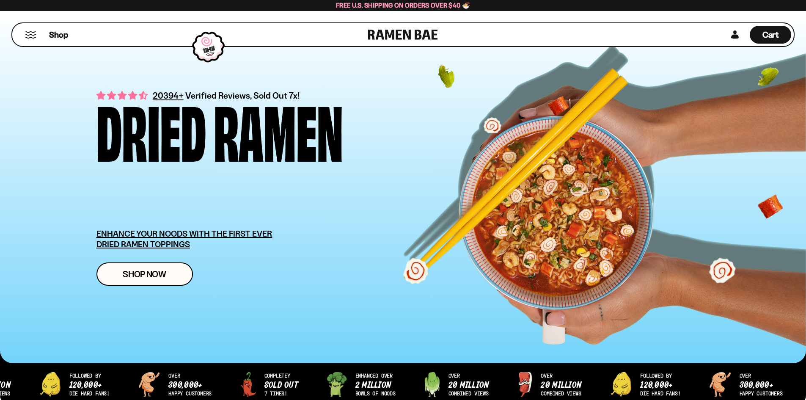 Image resolution: width=806 pixels, height=400 pixels. Describe the element at coordinates (151, 129) in the screenshot. I see `div: Dried` at that location.